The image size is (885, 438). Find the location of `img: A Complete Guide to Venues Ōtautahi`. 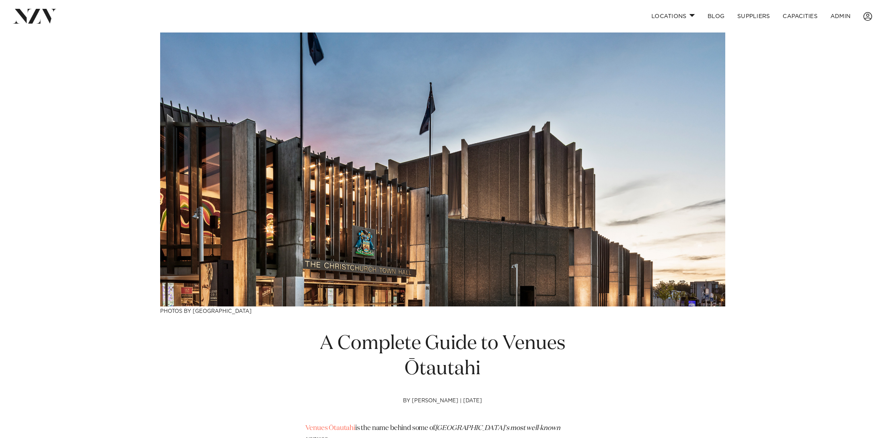

img: A Complete Guide to Venues Ōtautahi is located at coordinates (443, 169).